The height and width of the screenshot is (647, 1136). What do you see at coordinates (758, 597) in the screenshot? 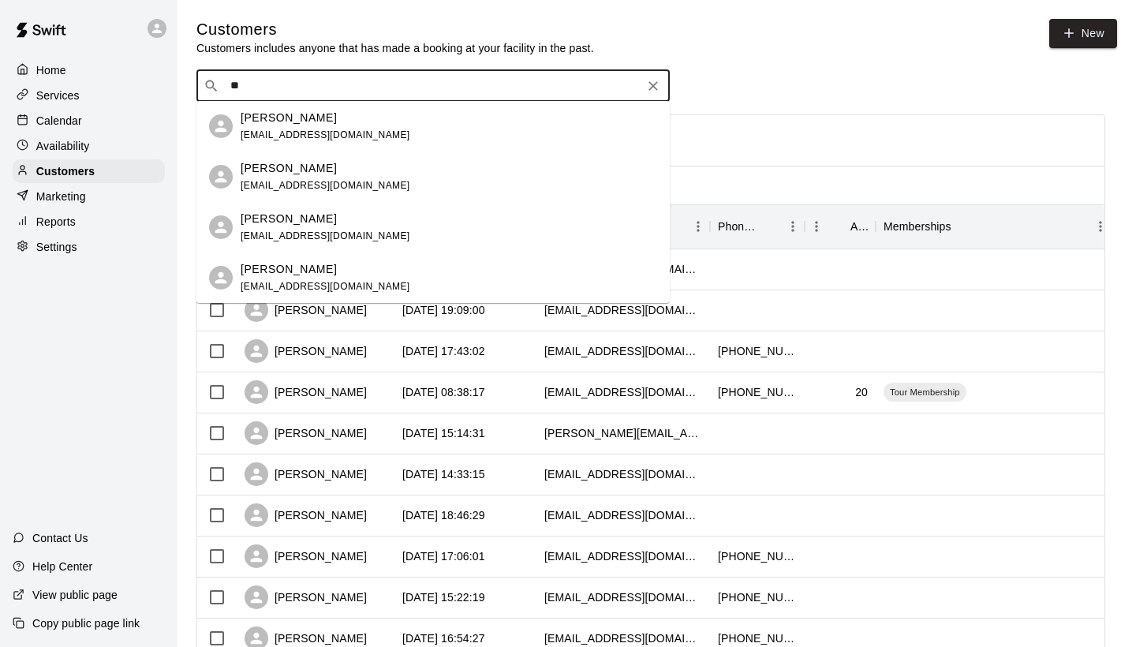
I see `div: +16016042619` at bounding box center [758, 597].